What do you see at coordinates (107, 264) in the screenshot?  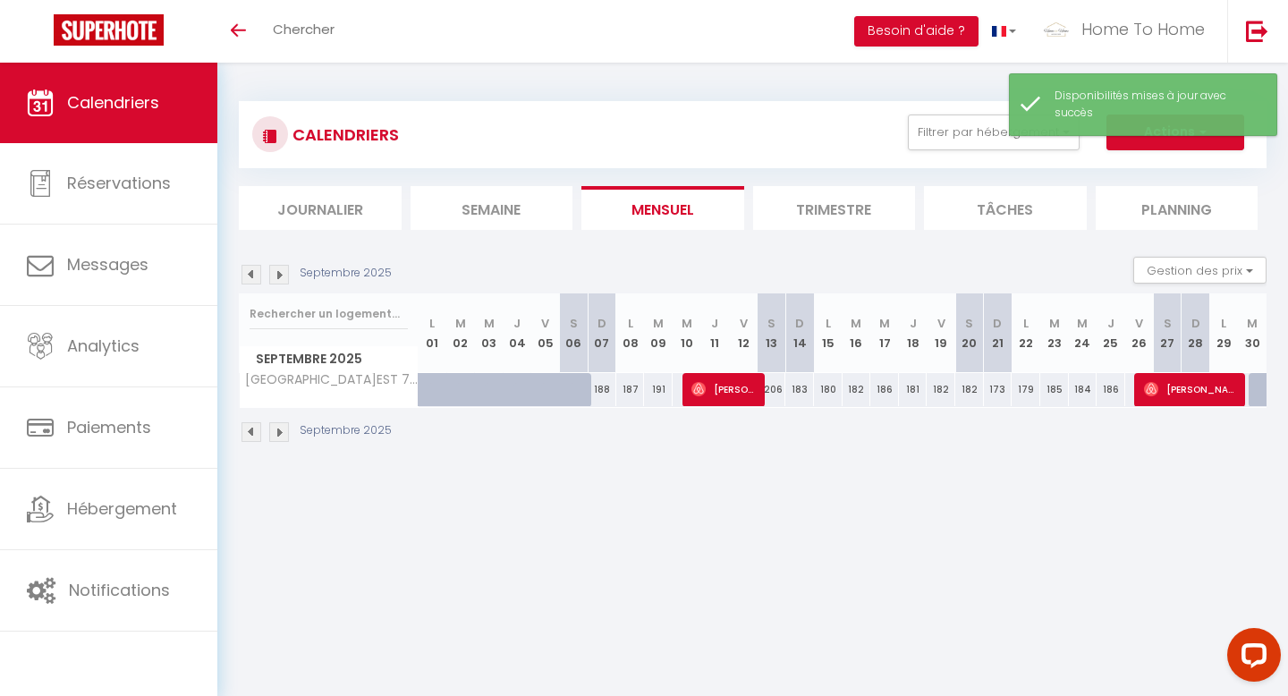 I see `span: Messages` at bounding box center [107, 264].